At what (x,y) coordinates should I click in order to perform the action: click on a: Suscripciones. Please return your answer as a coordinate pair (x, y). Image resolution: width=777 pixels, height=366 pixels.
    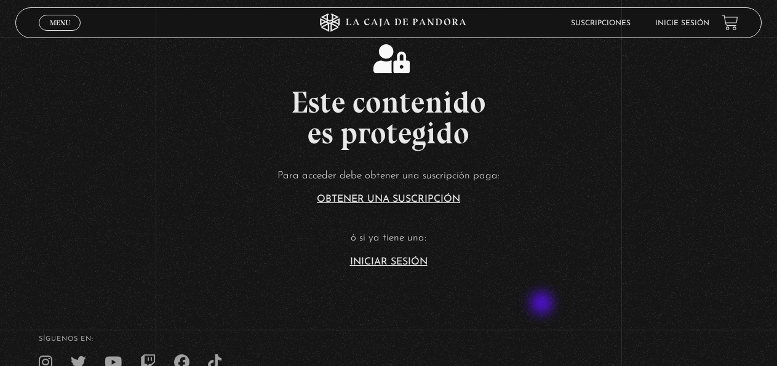
    Looking at the image, I should click on (600, 23).